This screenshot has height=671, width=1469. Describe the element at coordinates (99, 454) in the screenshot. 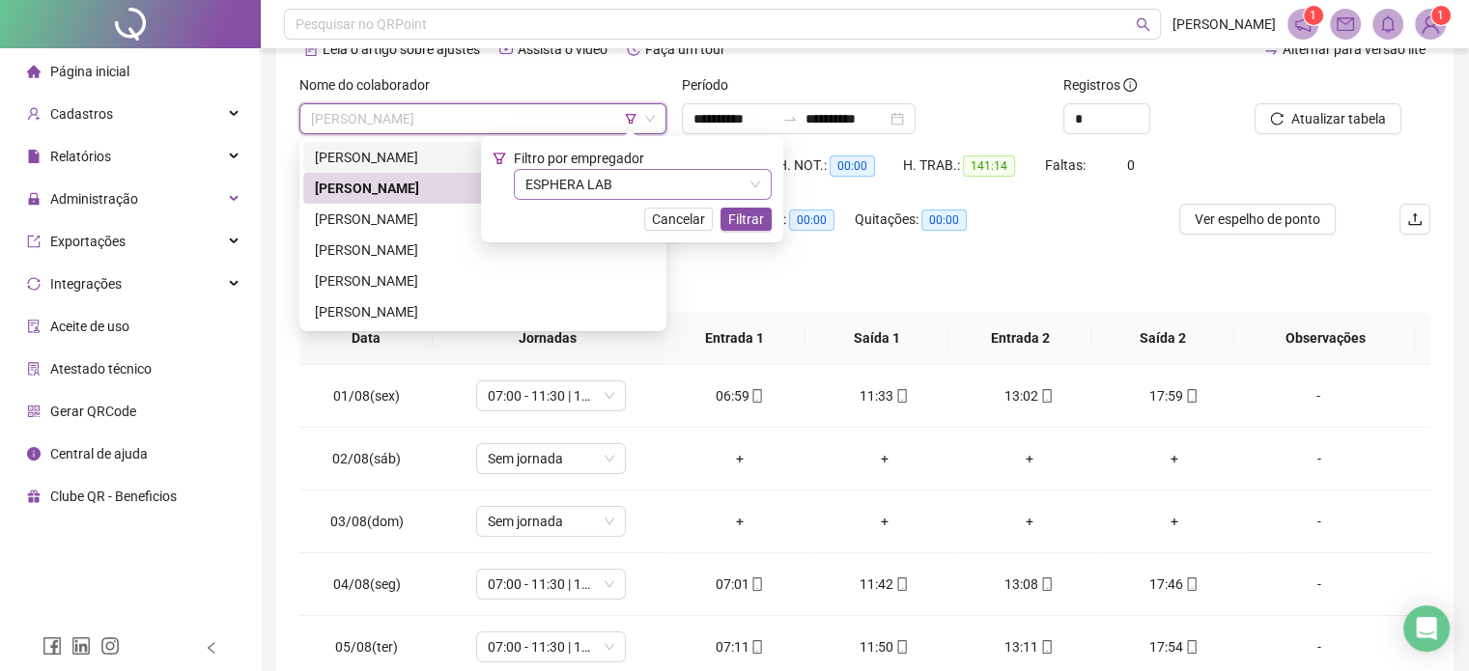

I see `span: Central de ajuda` at that location.